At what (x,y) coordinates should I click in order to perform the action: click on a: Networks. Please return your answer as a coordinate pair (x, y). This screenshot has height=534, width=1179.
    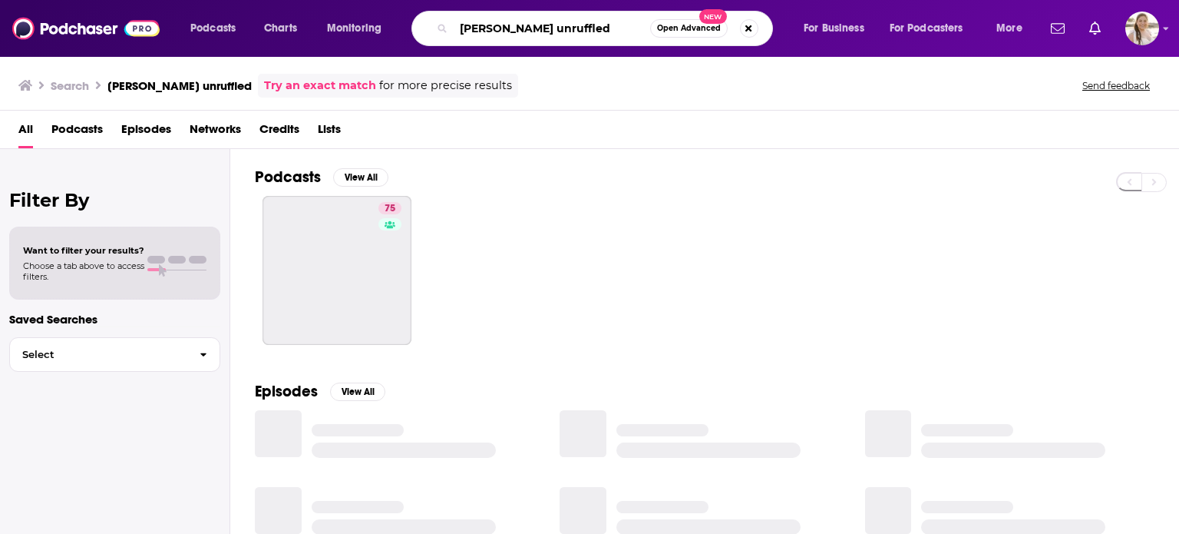
    Looking at the image, I should click on (215, 132).